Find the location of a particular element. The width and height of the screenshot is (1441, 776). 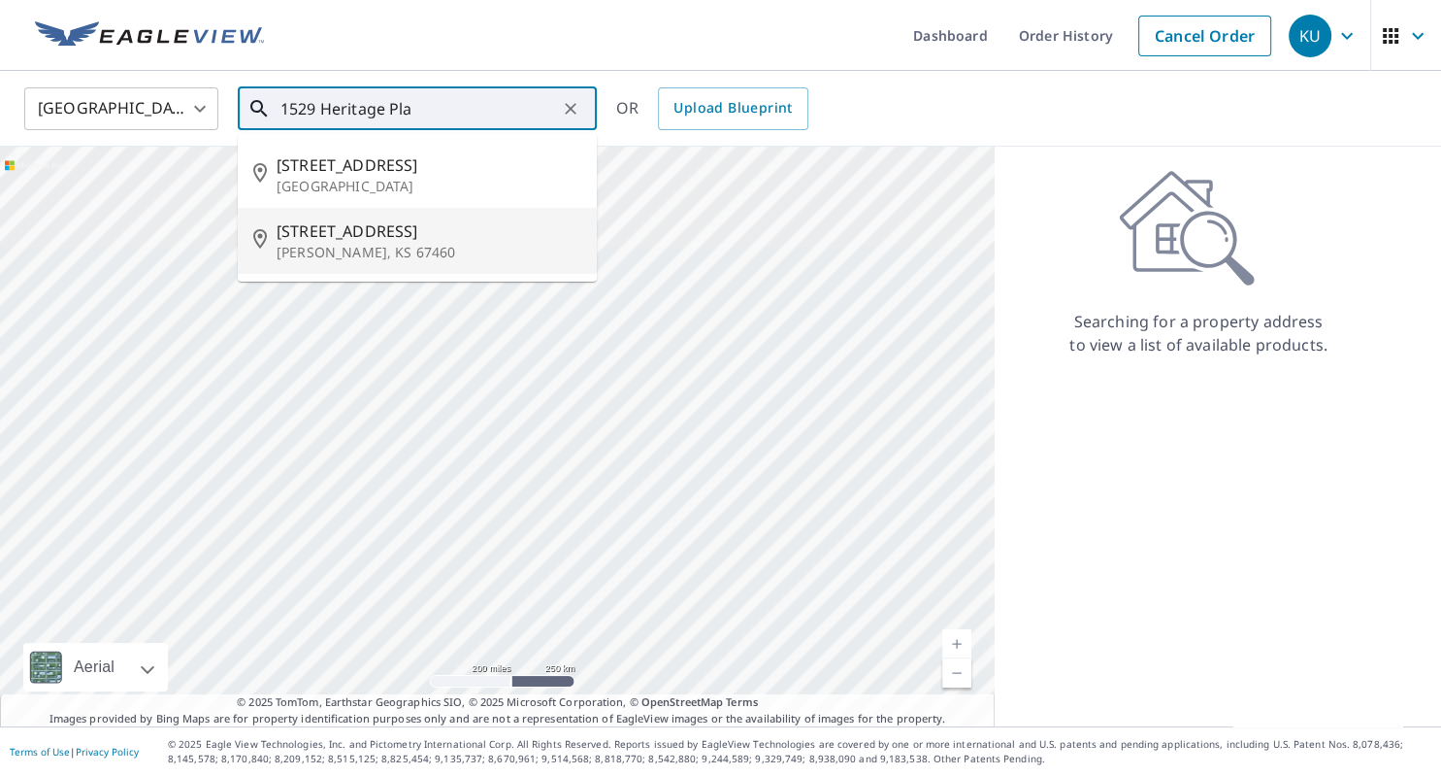

a: Upload Blueprint is located at coordinates (733, 109).